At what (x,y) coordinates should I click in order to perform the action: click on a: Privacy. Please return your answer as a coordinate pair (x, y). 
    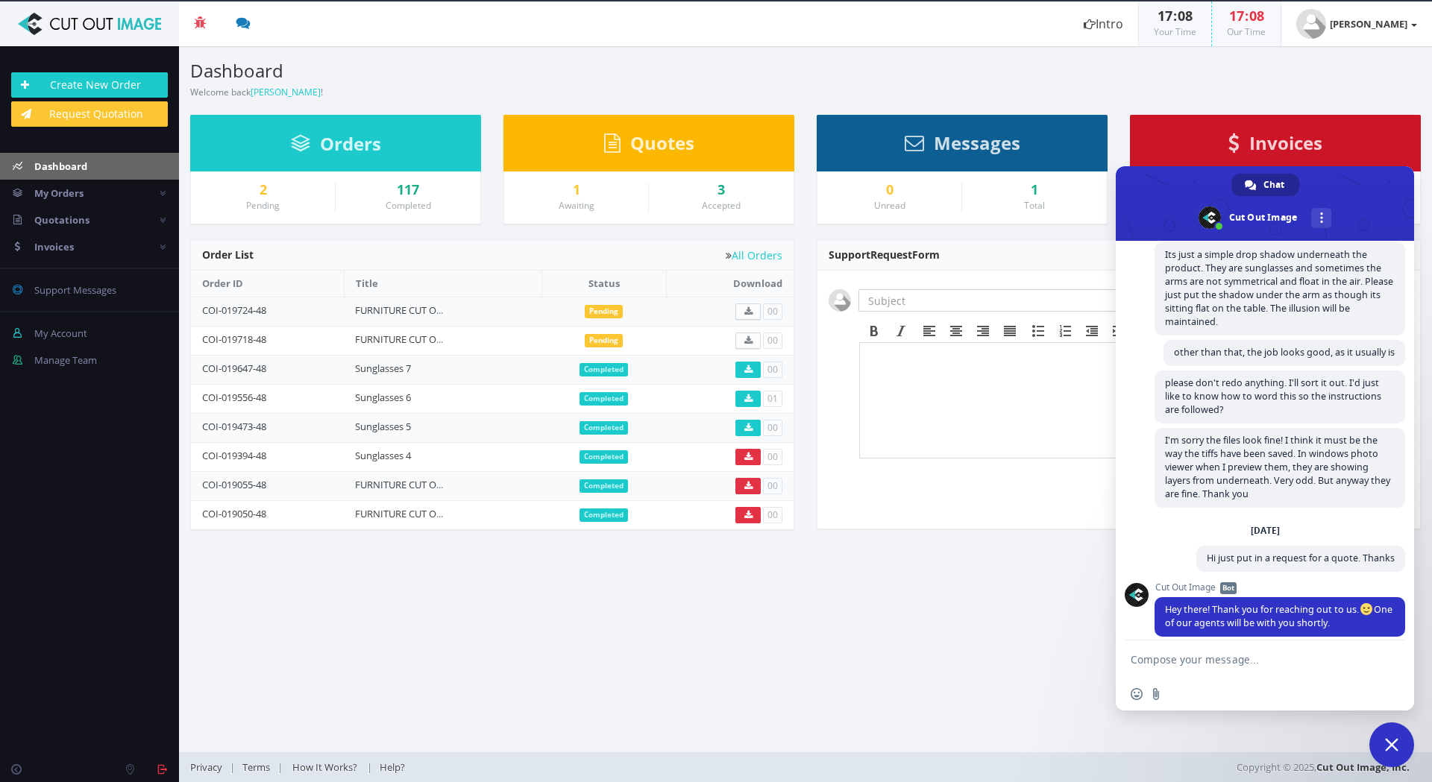
    Looking at the image, I should click on (210, 767).